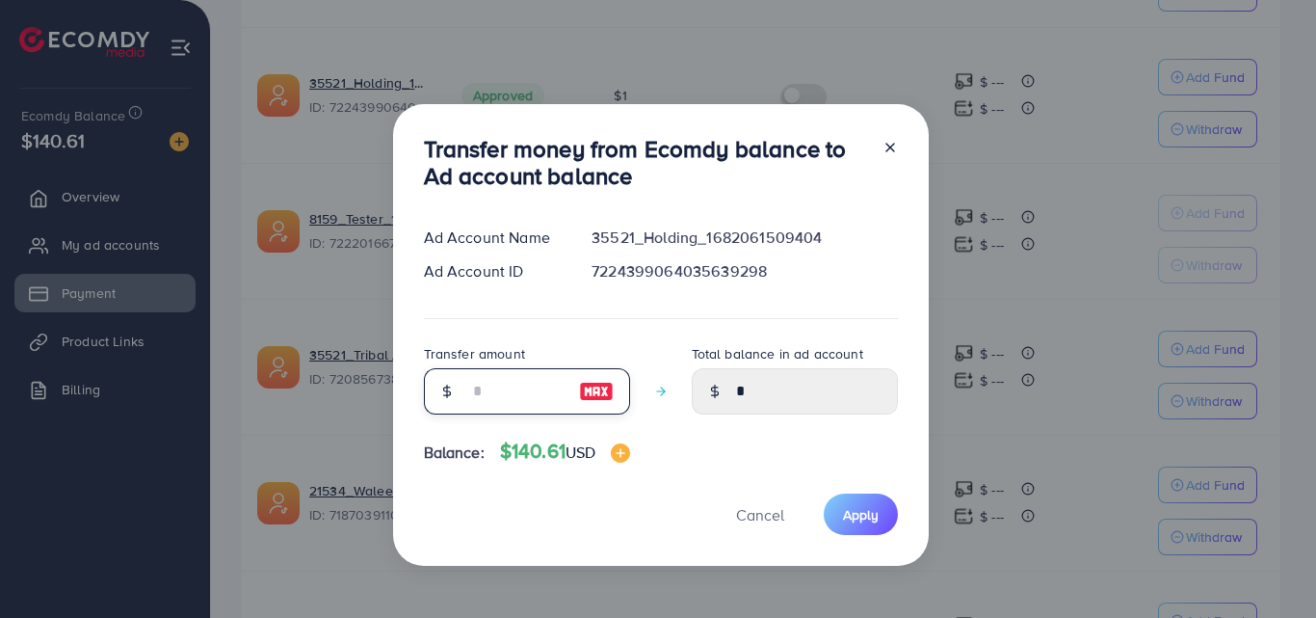  I want to click on div: Ad Account ID, so click(492, 271).